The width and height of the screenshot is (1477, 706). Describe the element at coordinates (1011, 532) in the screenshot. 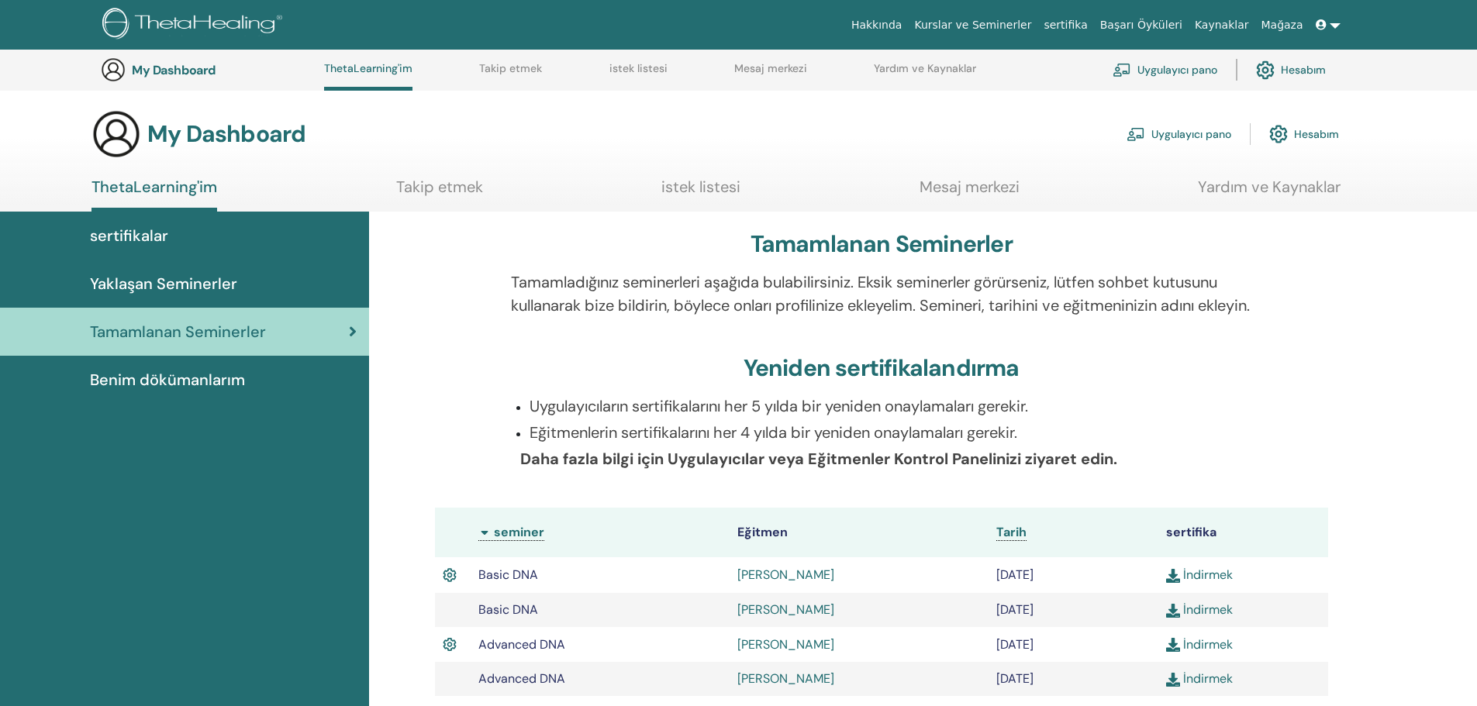

I see `span: Tarih` at that location.